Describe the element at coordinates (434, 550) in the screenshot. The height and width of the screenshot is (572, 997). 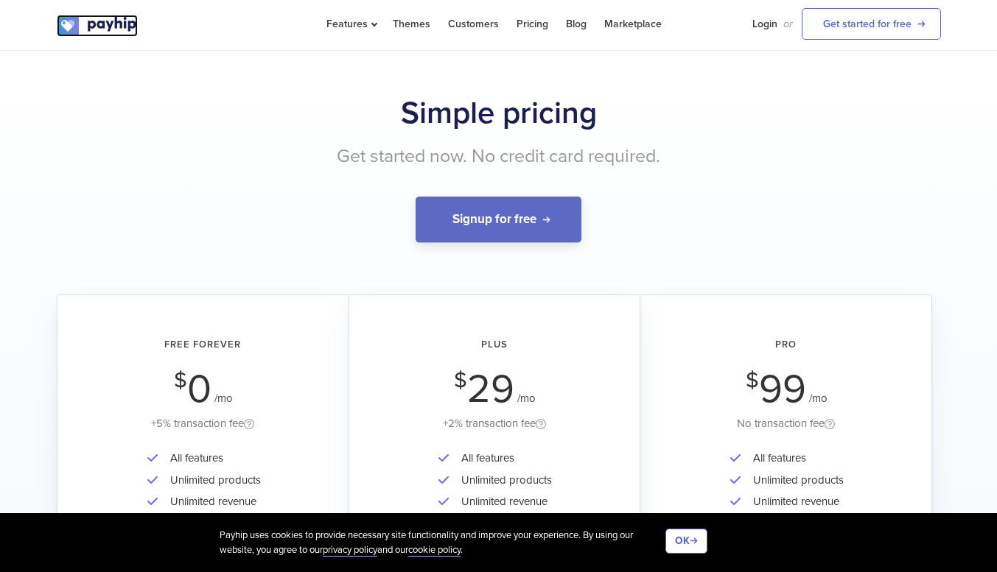
I see `a: cookie policy` at that location.